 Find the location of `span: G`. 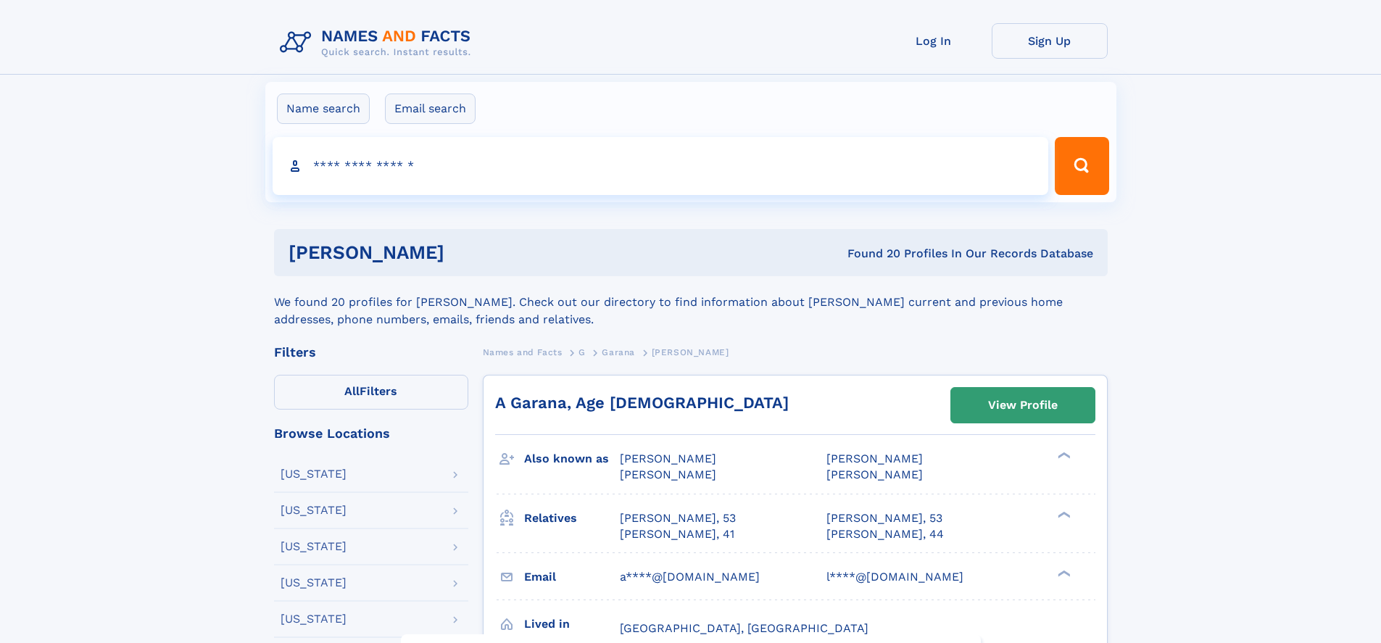

span: G is located at coordinates (582, 352).